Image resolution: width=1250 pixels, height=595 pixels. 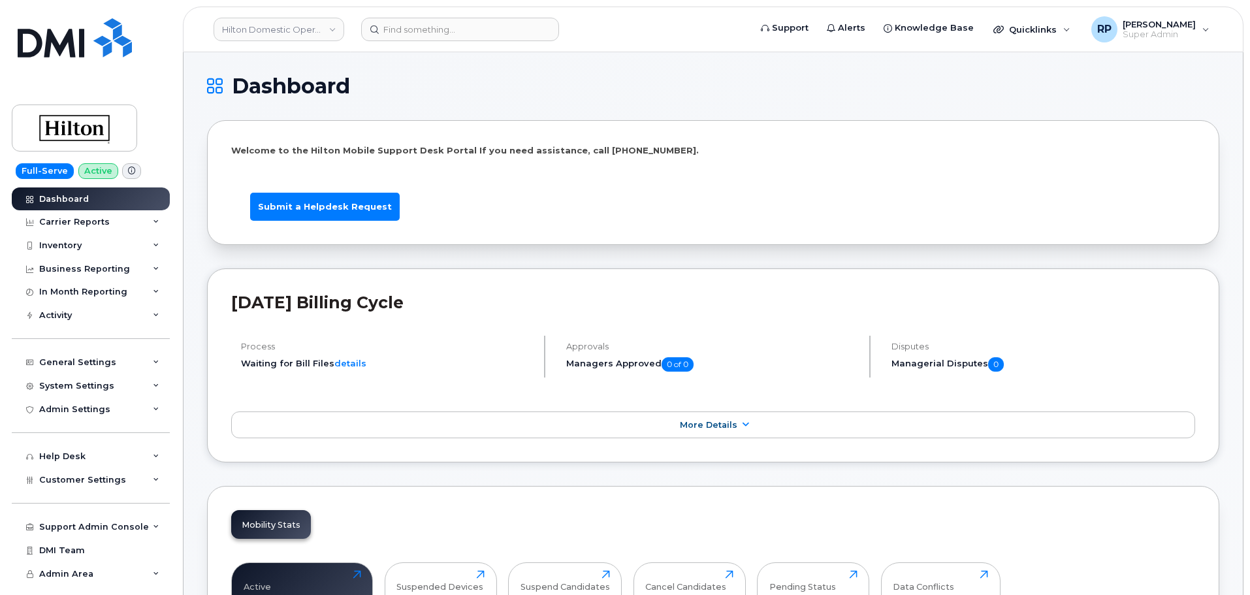 What do you see at coordinates (387, 363) in the screenshot?
I see `li: Waiting for Bill Files` at bounding box center [387, 363].